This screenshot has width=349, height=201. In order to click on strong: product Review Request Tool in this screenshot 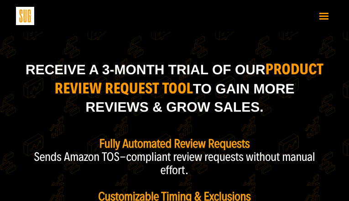, I will do `click(189, 78)`.